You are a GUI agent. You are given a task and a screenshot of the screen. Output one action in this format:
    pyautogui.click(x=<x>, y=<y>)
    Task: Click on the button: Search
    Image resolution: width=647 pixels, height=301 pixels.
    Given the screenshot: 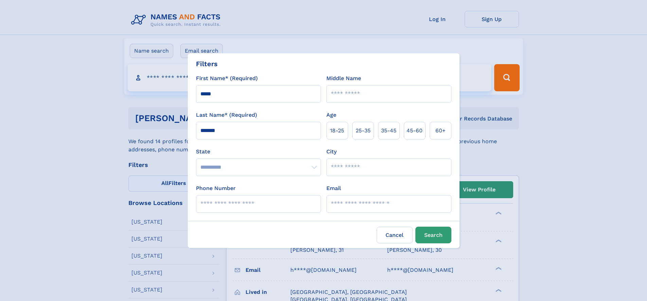 What is the action you would take?
    pyautogui.click(x=433, y=235)
    